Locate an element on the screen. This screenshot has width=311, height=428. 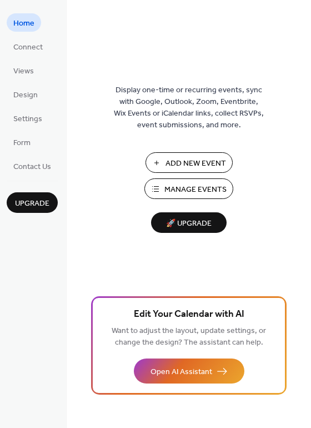
span: Add New Event is located at coordinates (196, 163).